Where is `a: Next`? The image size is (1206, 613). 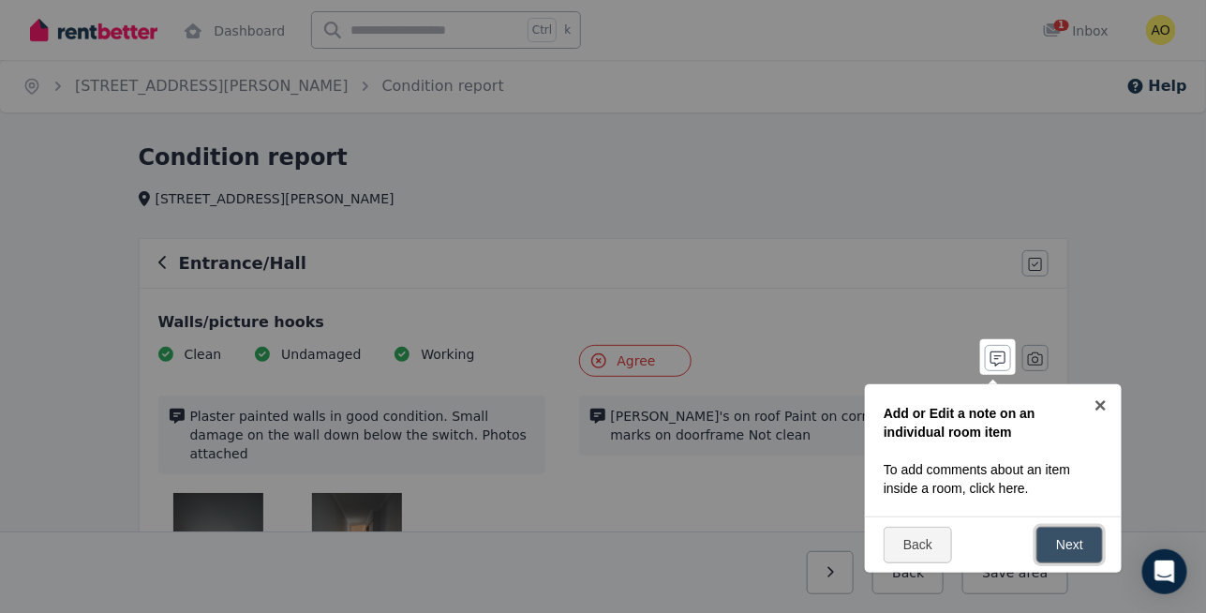
a: Next is located at coordinates (1069, 545).